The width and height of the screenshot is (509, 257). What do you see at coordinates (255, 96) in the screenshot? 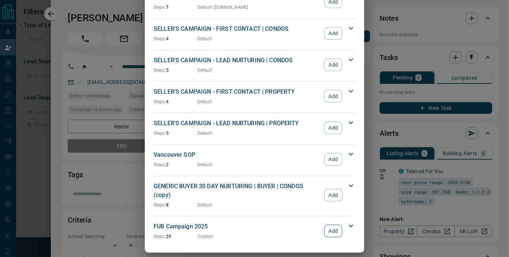
I see `div: SELLER'S CAMPAIGN - FIRST CONTACT | PROPERTYSteps:4DefaultAdd` at bounding box center [255, 96].